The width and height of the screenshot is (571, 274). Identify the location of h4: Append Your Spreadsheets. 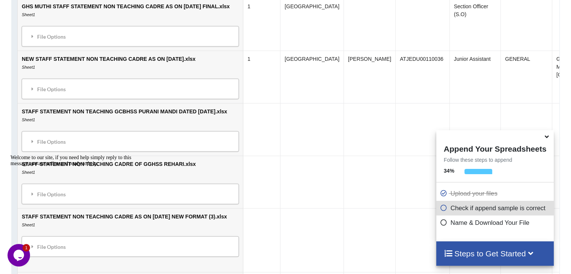
(495, 148).